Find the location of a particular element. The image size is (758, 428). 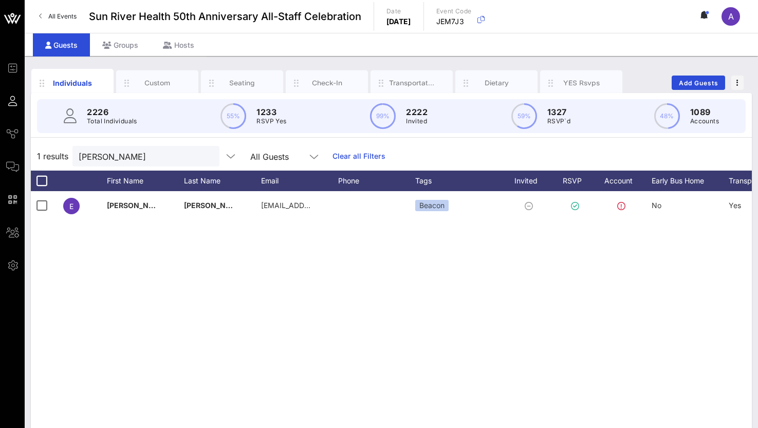

div: Last Name is located at coordinates (223, 181).